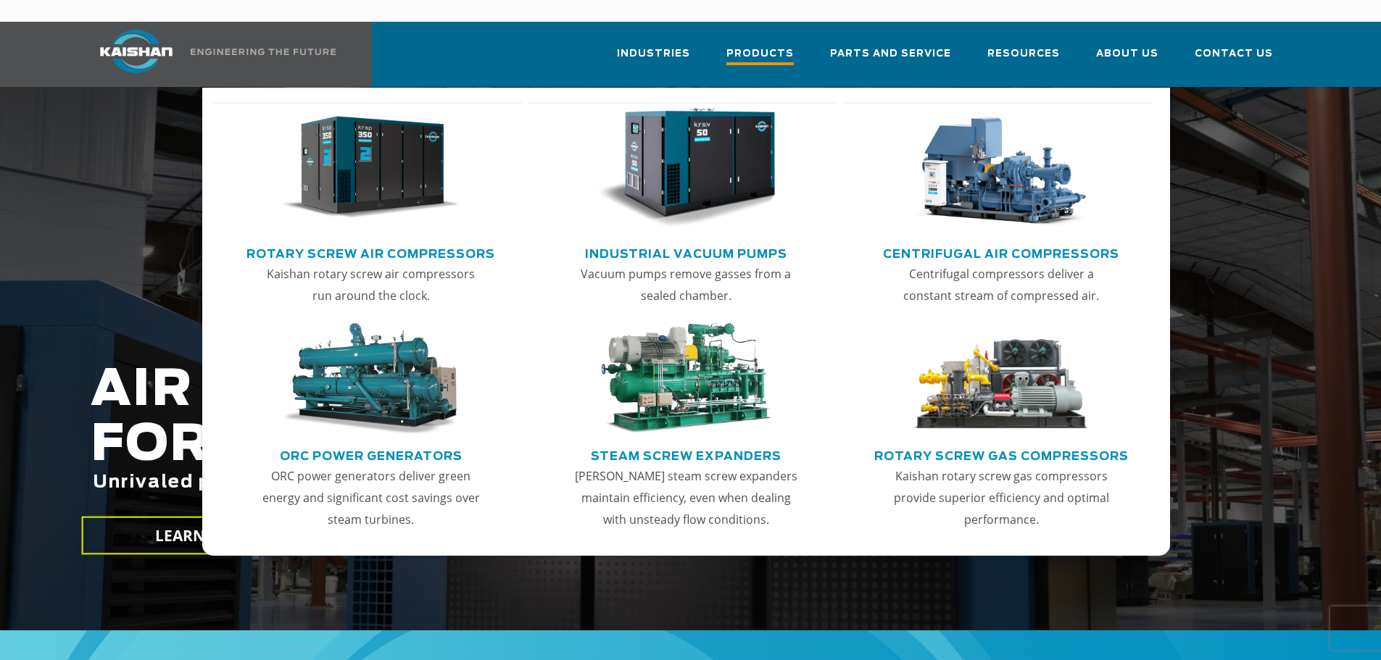 The width and height of the screenshot is (1381, 660). What do you see at coordinates (1001, 285) in the screenshot?
I see `p: Centrifugal compressors deliver a constant stream of compressed air.` at bounding box center [1001, 285].